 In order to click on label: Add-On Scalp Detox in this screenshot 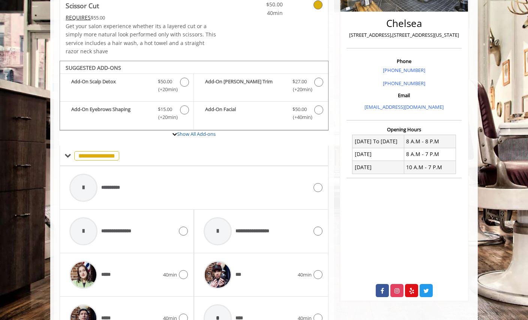, I will do `click(127, 86)`.